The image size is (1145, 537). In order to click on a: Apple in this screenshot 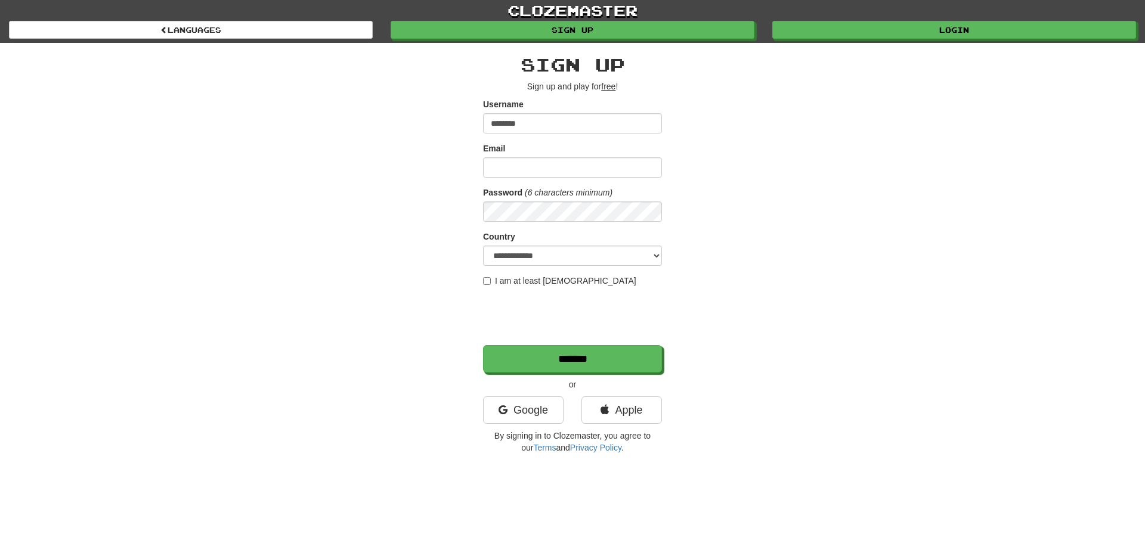, I will do `click(621, 410)`.